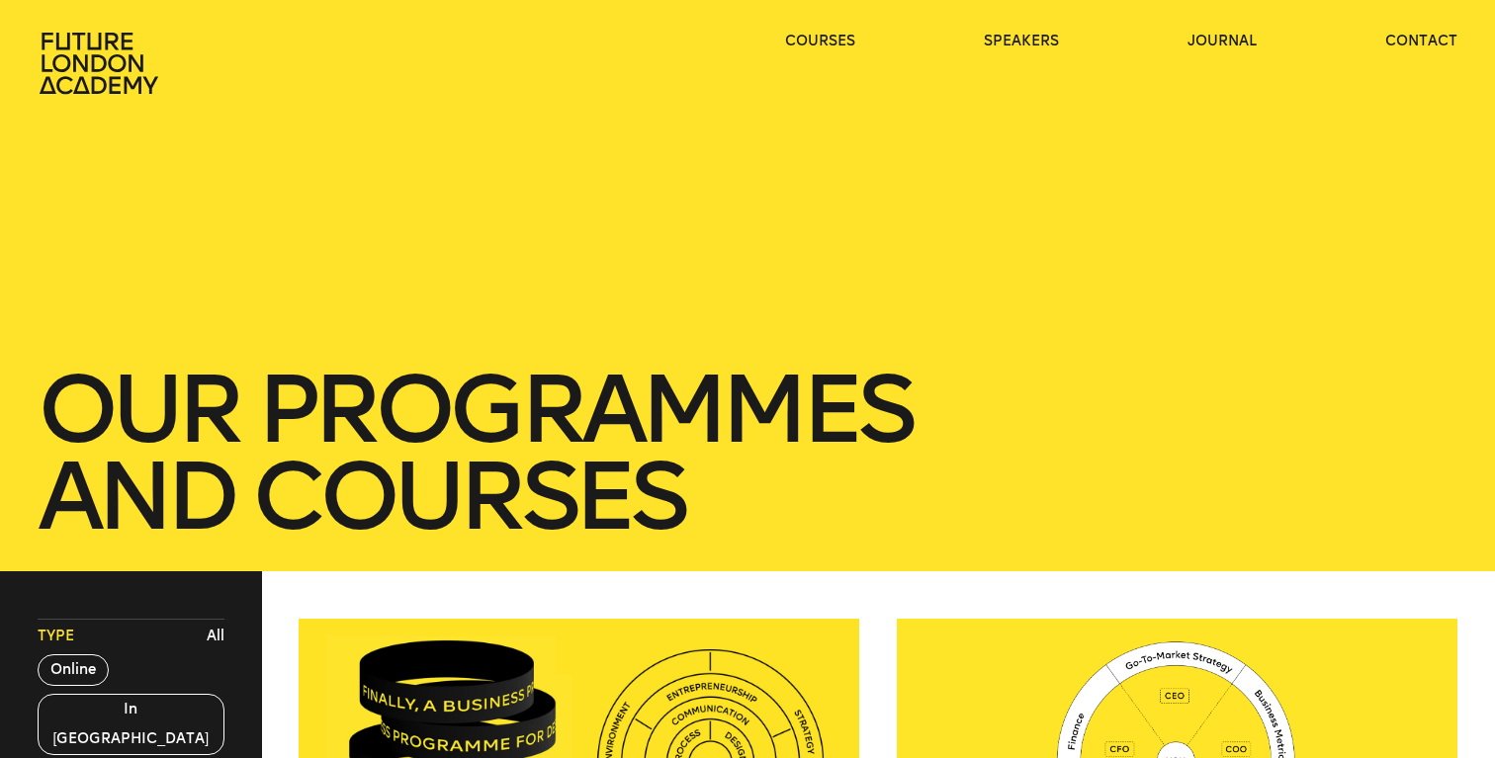 The height and width of the screenshot is (758, 1495). I want to click on button: All, so click(216, 637).